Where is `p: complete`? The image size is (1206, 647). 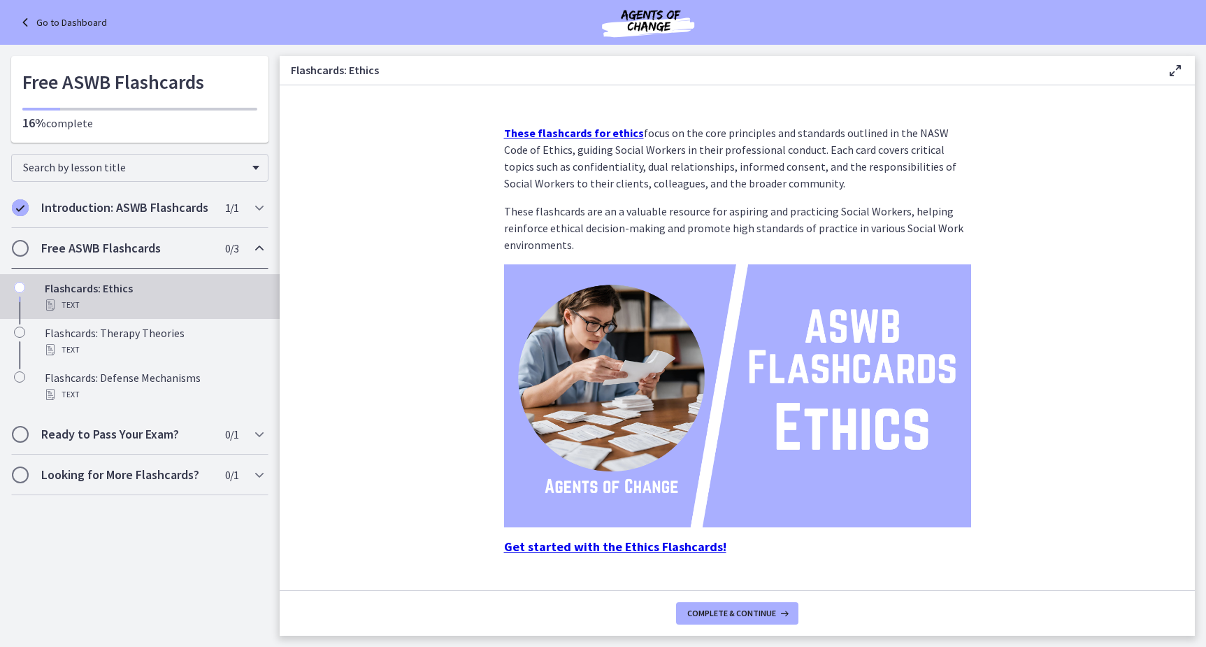
p: complete is located at coordinates (140, 123).